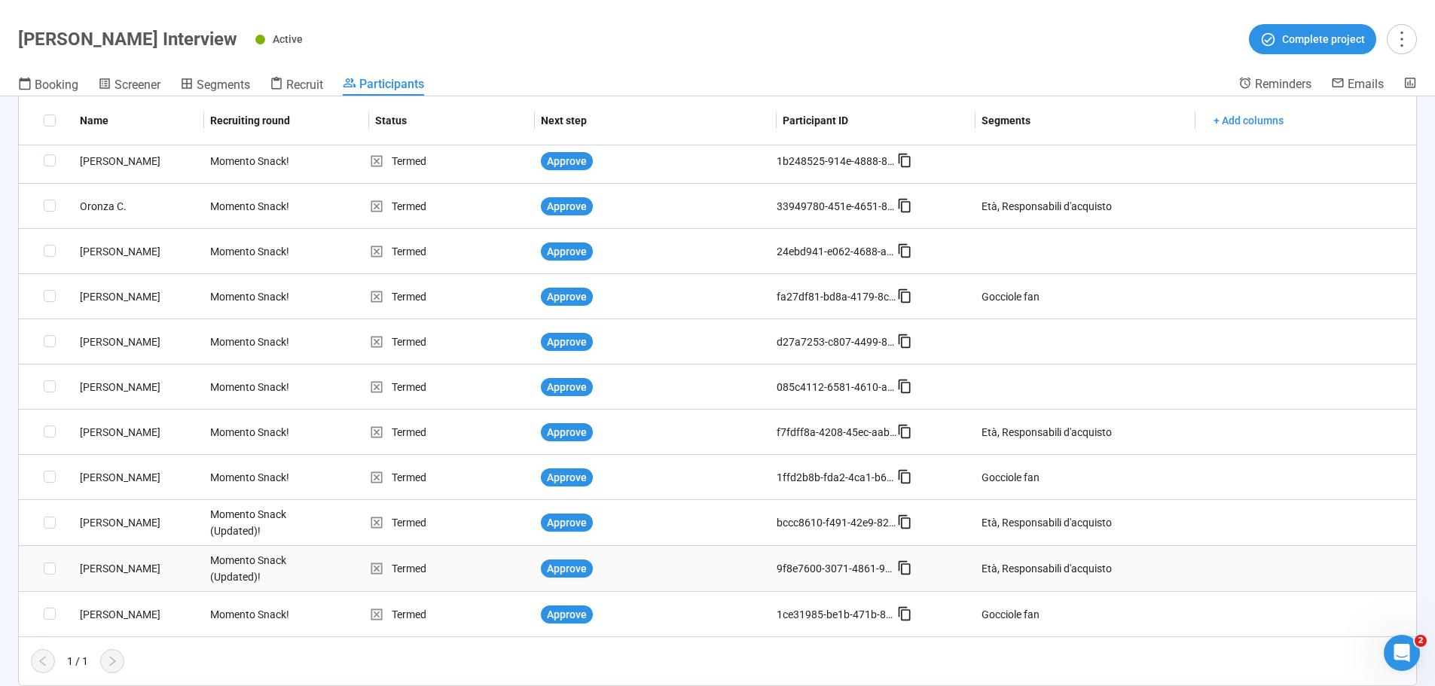 The width and height of the screenshot is (1435, 686). What do you see at coordinates (112, 661) in the screenshot?
I see `span: right` at bounding box center [112, 661].